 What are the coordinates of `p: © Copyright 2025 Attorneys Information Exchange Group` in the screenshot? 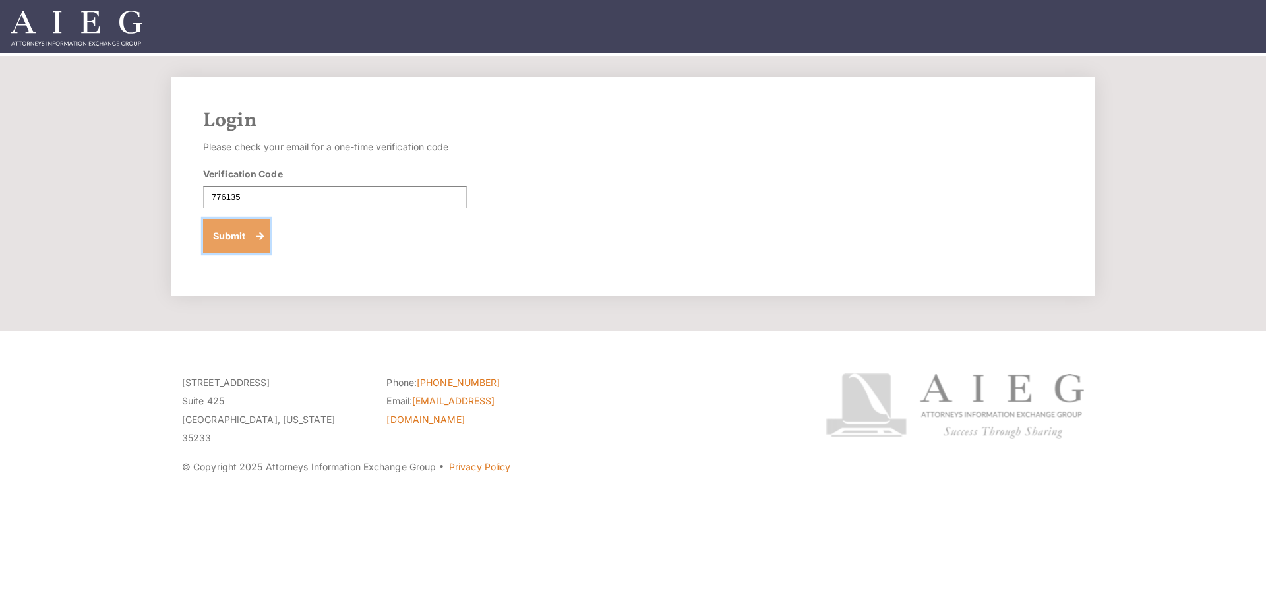 It's located at (479, 467).